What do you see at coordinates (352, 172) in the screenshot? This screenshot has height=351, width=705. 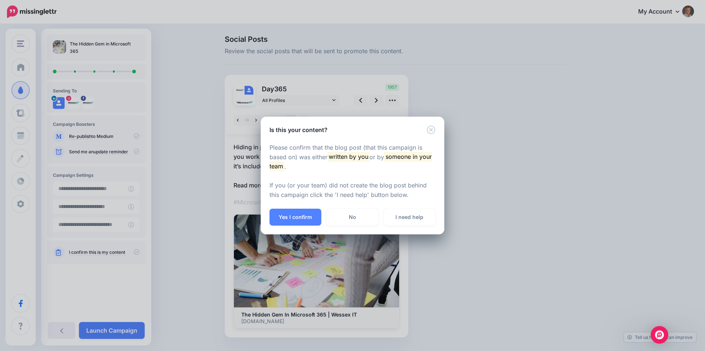 I see `p: Please confirm that the blog post (that this campaign is based on) was either or by . If you (or ...` at bounding box center [352, 172].